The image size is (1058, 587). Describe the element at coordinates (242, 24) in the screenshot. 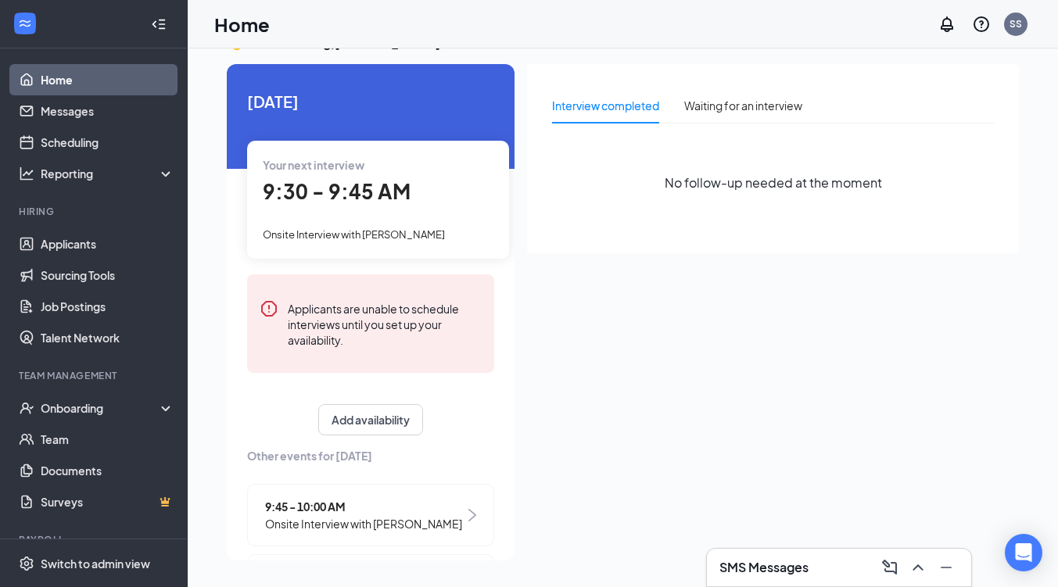

I see `h1: Home` at that location.